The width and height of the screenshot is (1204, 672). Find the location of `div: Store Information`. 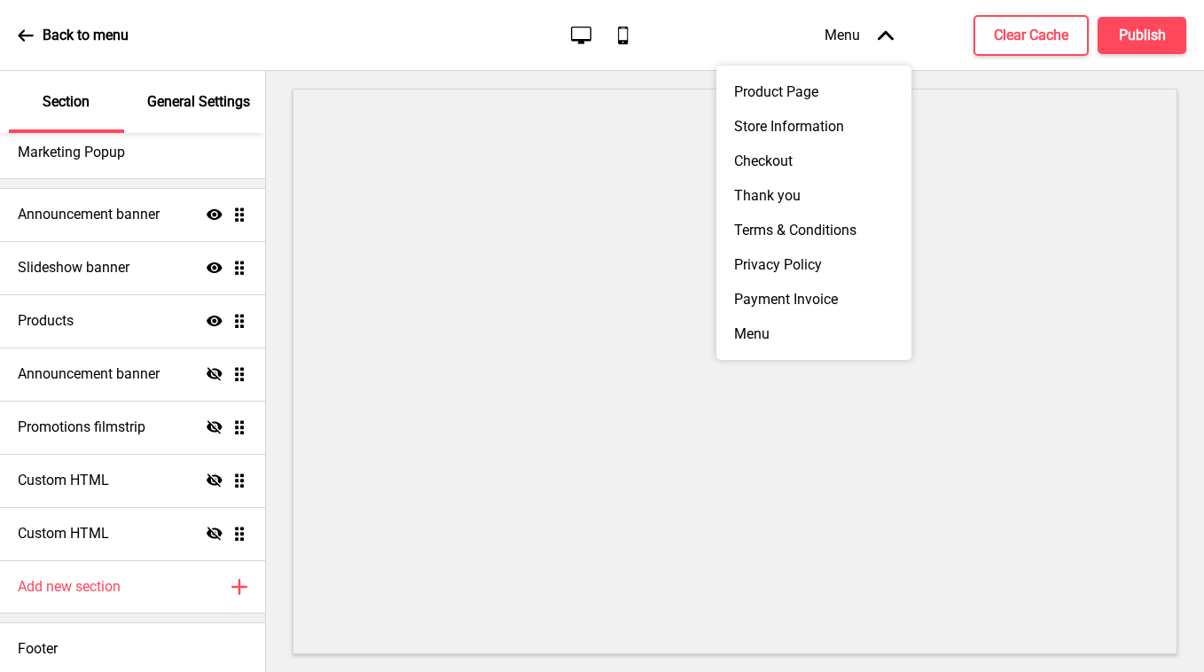

div: Store Information is located at coordinates (814, 126).